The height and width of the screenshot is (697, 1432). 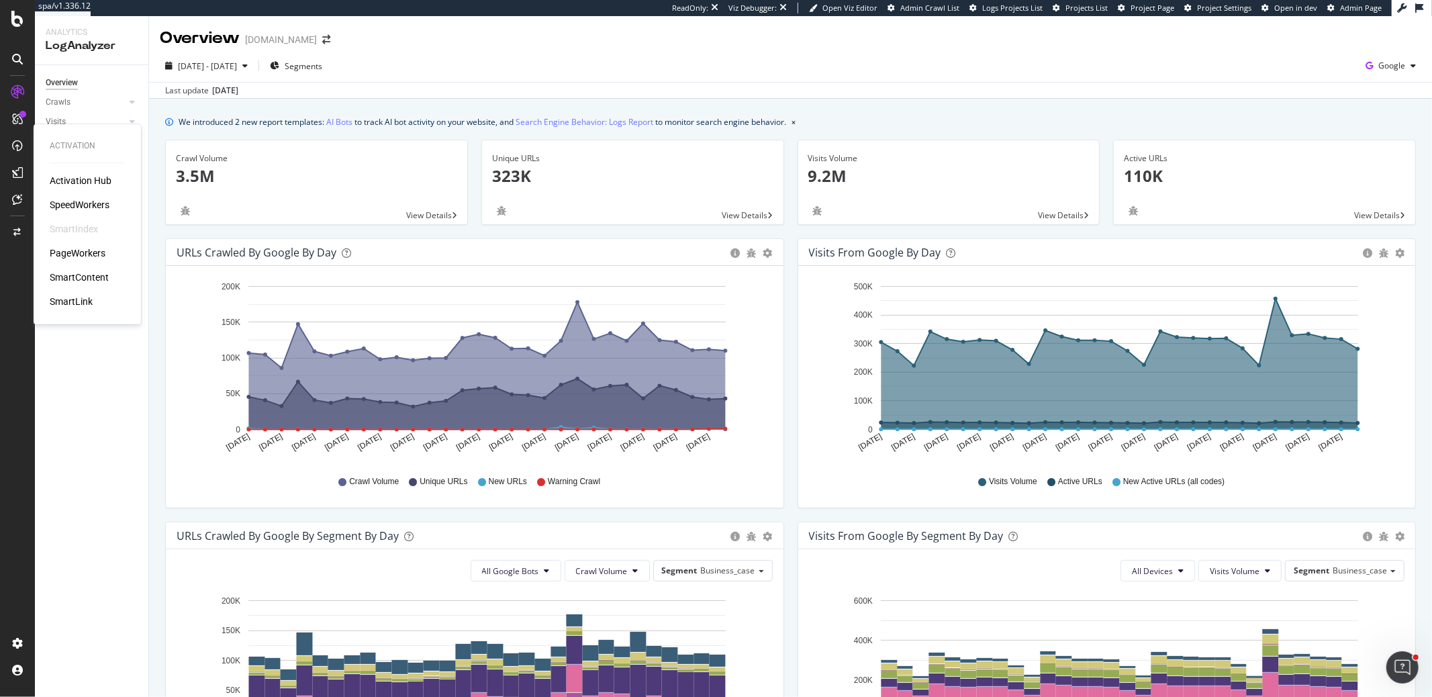 I want to click on div: SmartLink, so click(x=71, y=301).